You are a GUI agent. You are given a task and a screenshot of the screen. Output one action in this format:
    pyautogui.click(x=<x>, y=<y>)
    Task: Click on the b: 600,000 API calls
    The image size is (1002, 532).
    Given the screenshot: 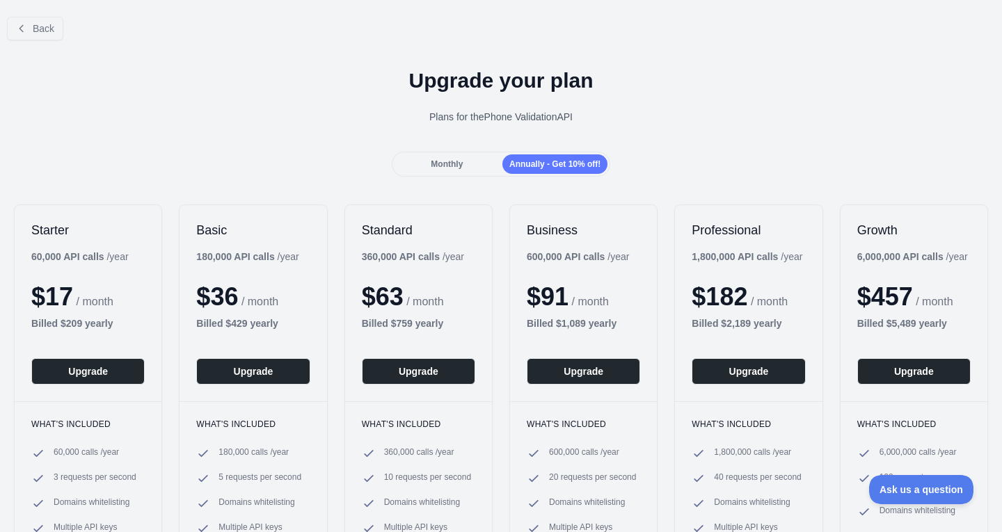 What is the action you would take?
    pyautogui.click(x=566, y=257)
    